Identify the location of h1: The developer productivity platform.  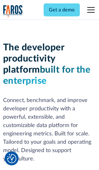
(49, 64).